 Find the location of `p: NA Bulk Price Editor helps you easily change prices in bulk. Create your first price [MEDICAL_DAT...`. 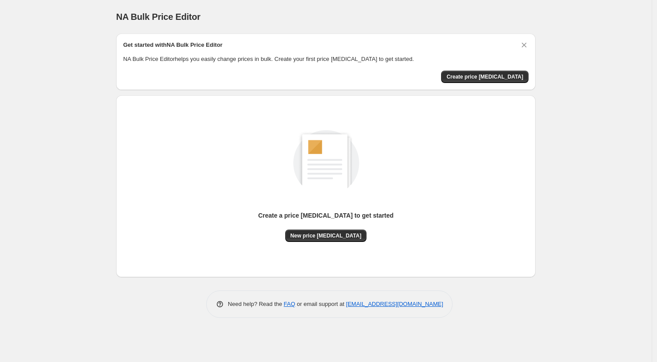

p: NA Bulk Price Editor helps you easily change prices in bulk. Create your first price [MEDICAL_DAT... is located at coordinates (326, 59).